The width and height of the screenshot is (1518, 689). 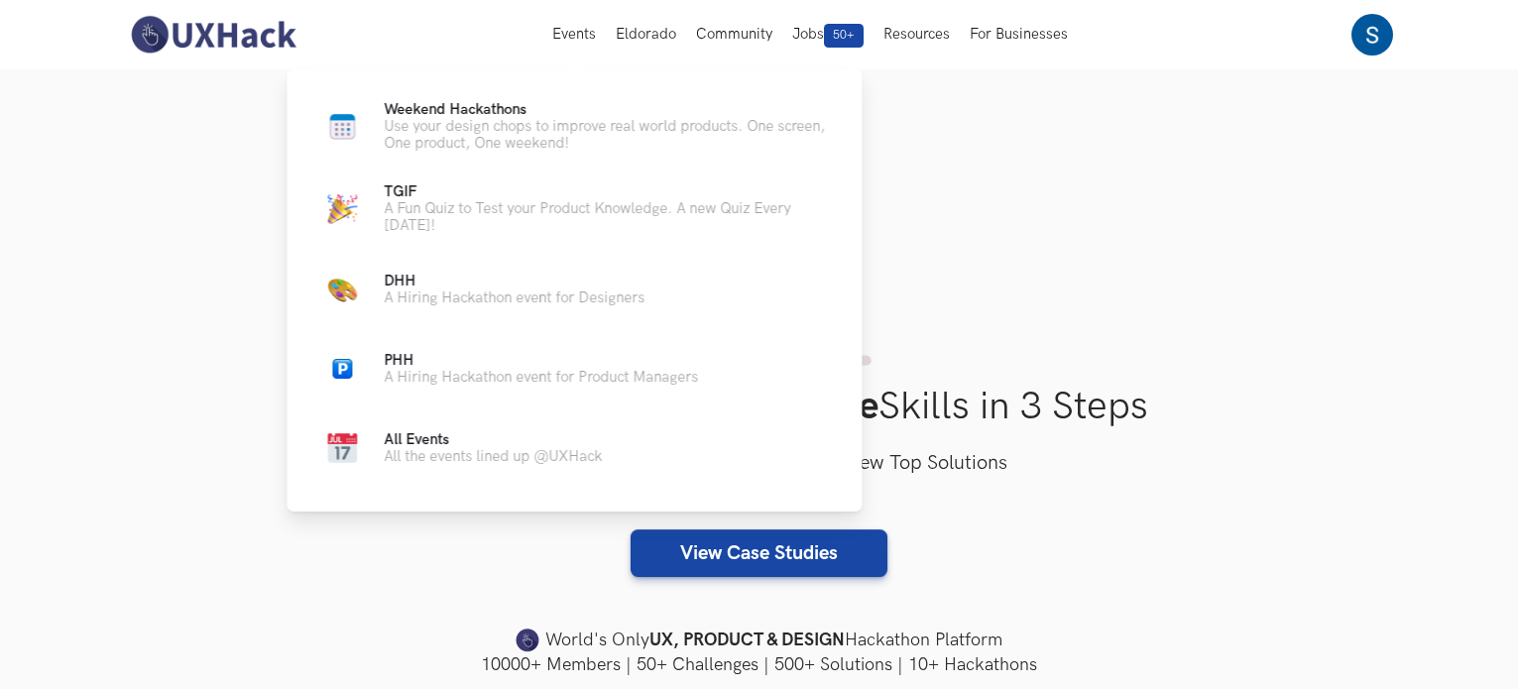 What do you see at coordinates (342, 289) in the screenshot?
I see `img: Color Palette` at bounding box center [342, 289].